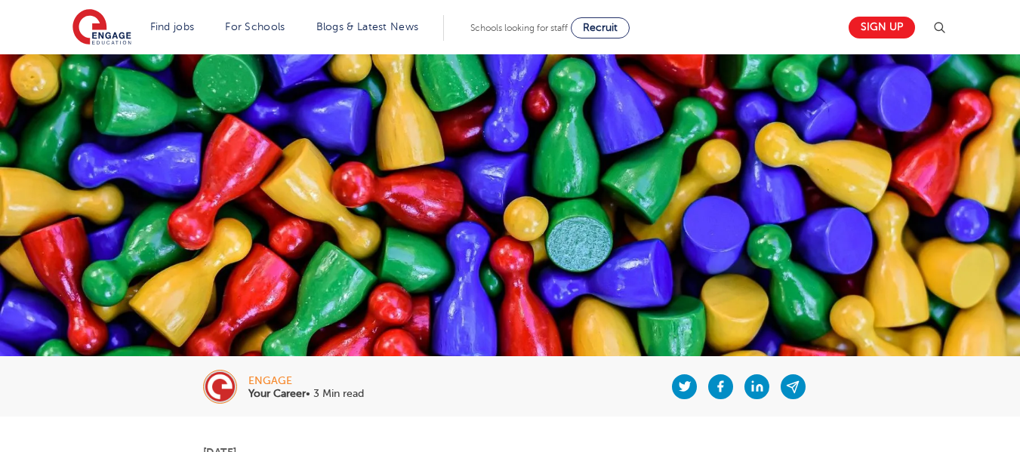 The height and width of the screenshot is (452, 1020). Describe the element at coordinates (600, 28) in the screenshot. I see `a: Recruit` at that location.